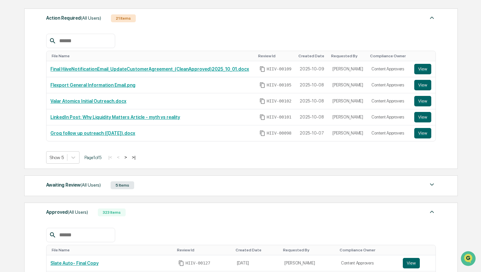  What do you see at coordinates (122, 185) in the screenshot?
I see `div: 5 Items` at bounding box center [122, 185].